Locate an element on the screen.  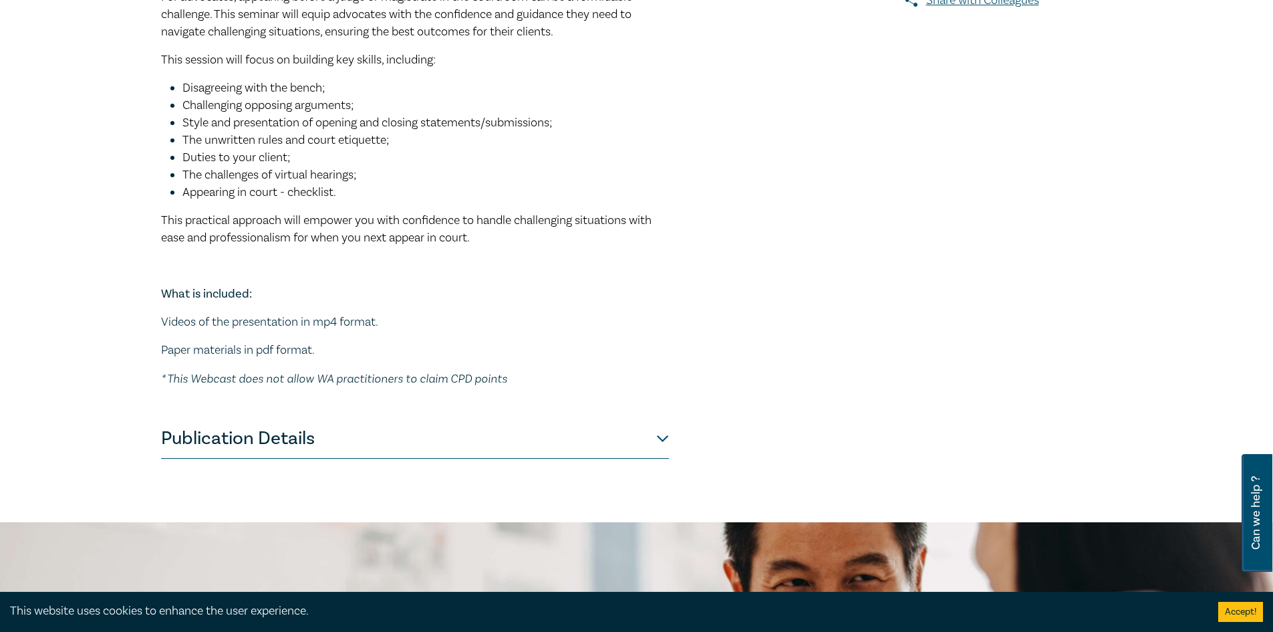
strong: What is included: is located at coordinates (207, 293).